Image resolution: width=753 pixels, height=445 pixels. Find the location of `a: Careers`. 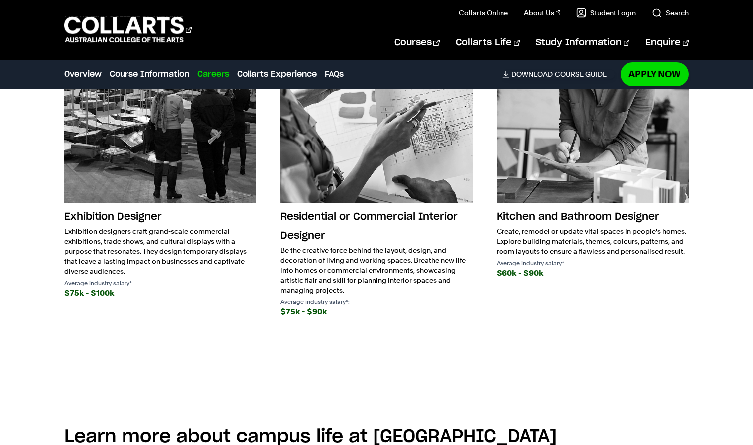

a: Careers is located at coordinates (213, 74).